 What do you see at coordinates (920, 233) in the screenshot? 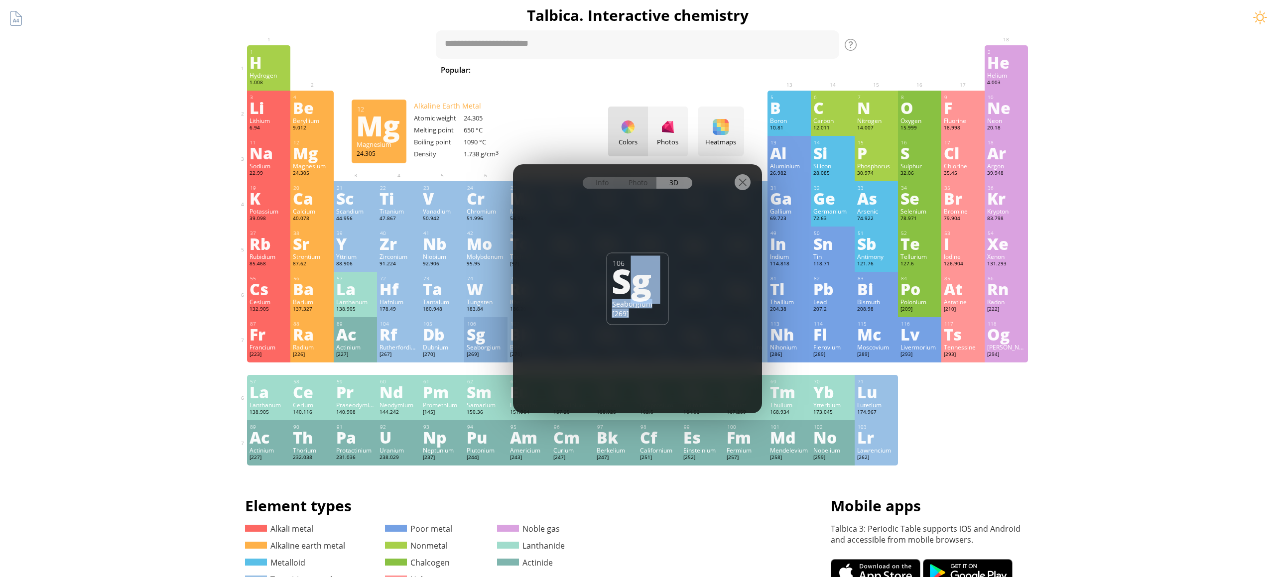
I see `div: 52` at bounding box center [920, 233].